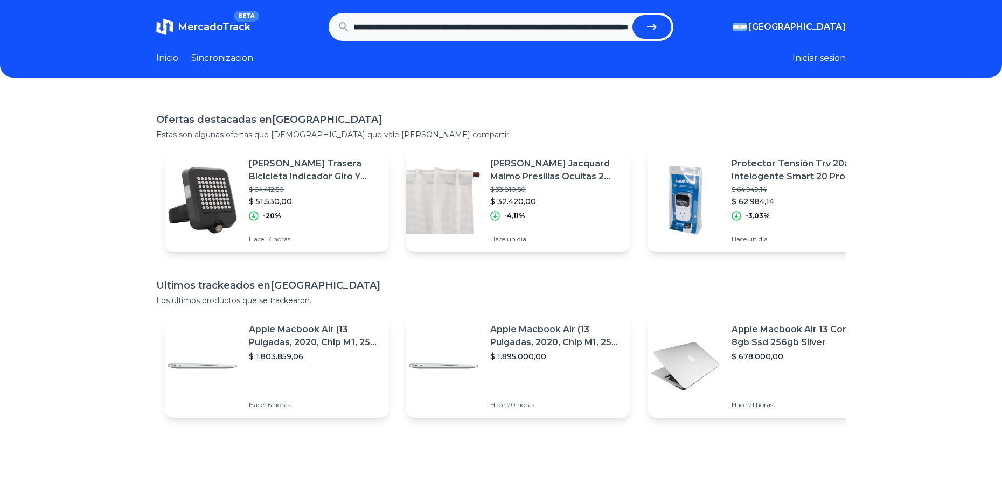  I want to click on p: $ 64.412,50, so click(314, 190).